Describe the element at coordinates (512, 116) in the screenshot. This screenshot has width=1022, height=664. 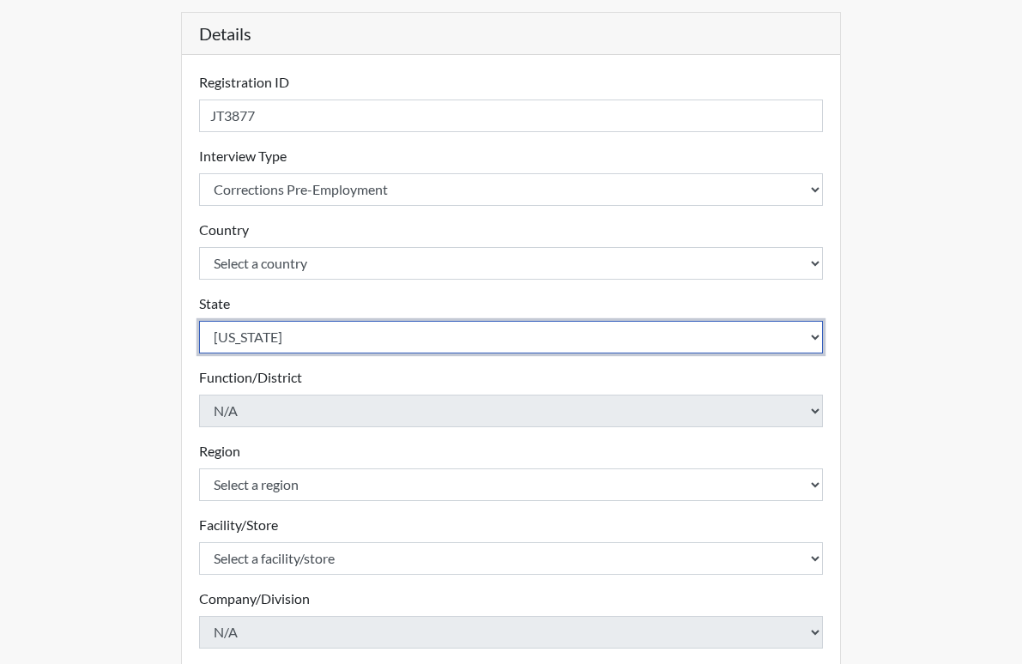
I see `input: Insert a Registration ID, which needs to be a unique alphanumeric value for each interviewee` at that location.